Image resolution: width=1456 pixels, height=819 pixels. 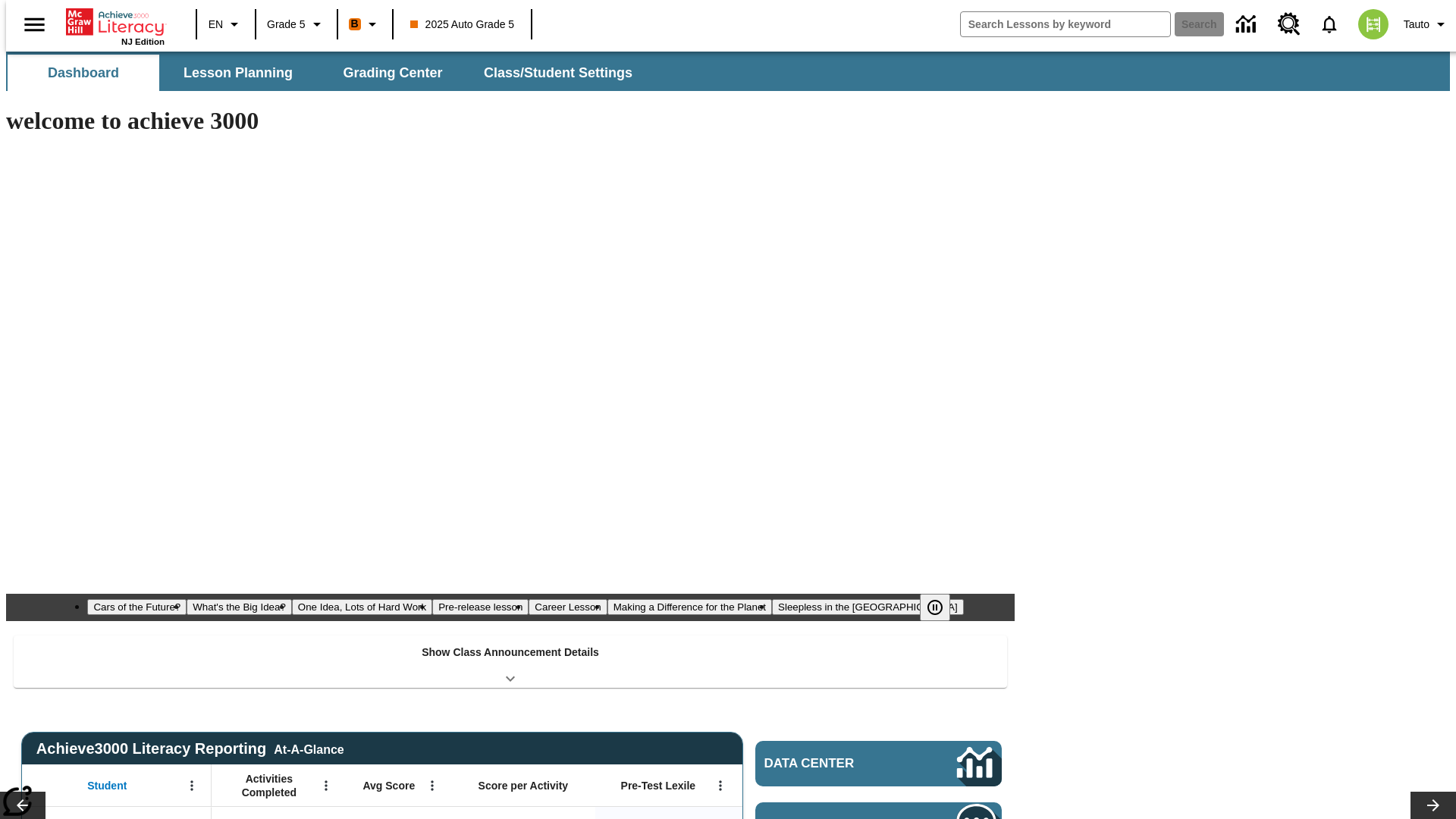 What do you see at coordinates (239, 607) in the screenshot?
I see `button: Slide 2 What's the Big Idea?` at bounding box center [239, 607].